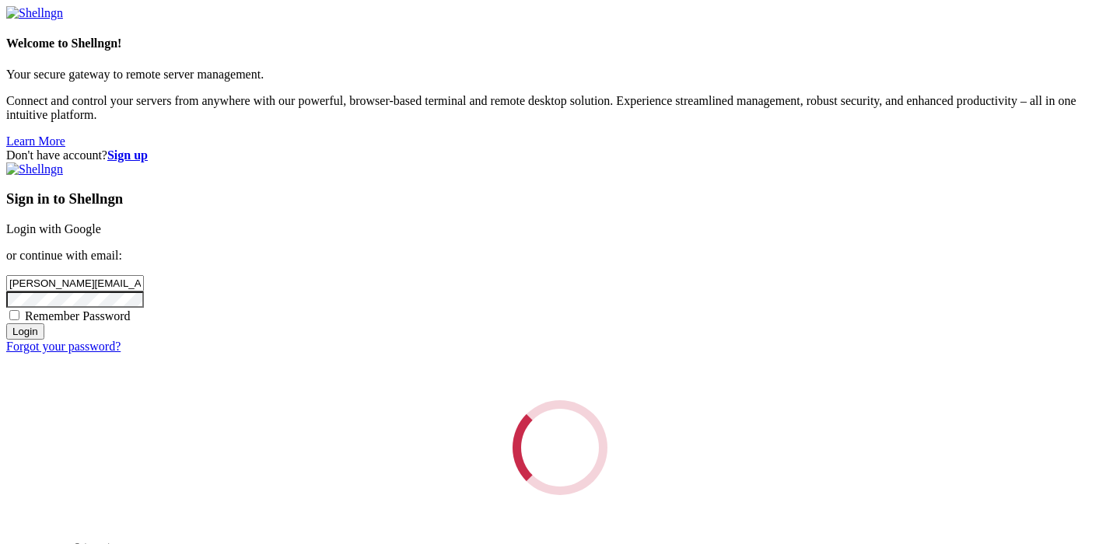  I want to click on a: Login with Google, so click(54, 229).